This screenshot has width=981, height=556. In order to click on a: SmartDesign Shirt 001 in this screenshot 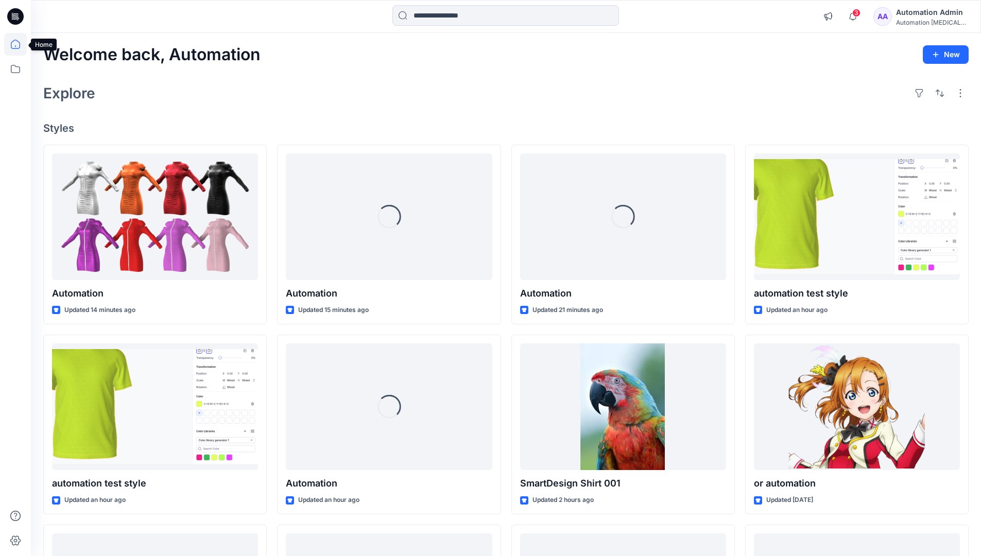, I will do `click(623, 407)`.